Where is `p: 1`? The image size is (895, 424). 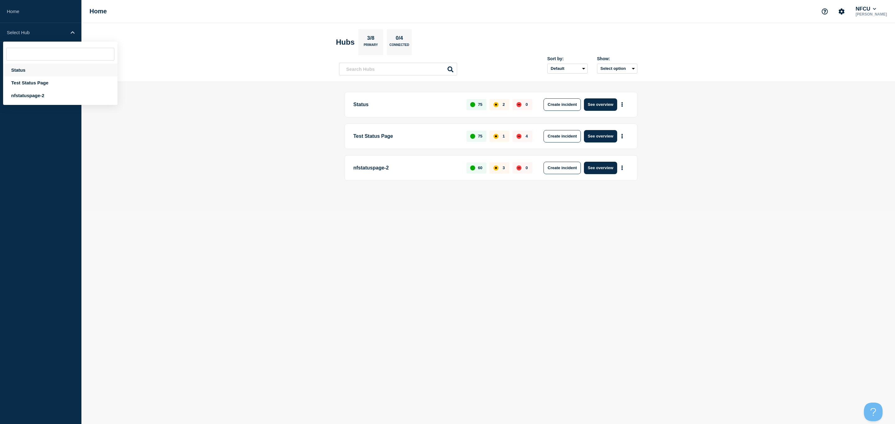 p: 1 is located at coordinates (503, 136).